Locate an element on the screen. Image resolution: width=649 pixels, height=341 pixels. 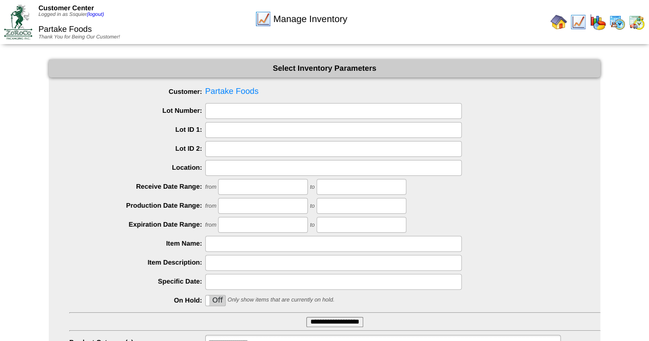
img: calendarinout.gif is located at coordinates (637, 22).